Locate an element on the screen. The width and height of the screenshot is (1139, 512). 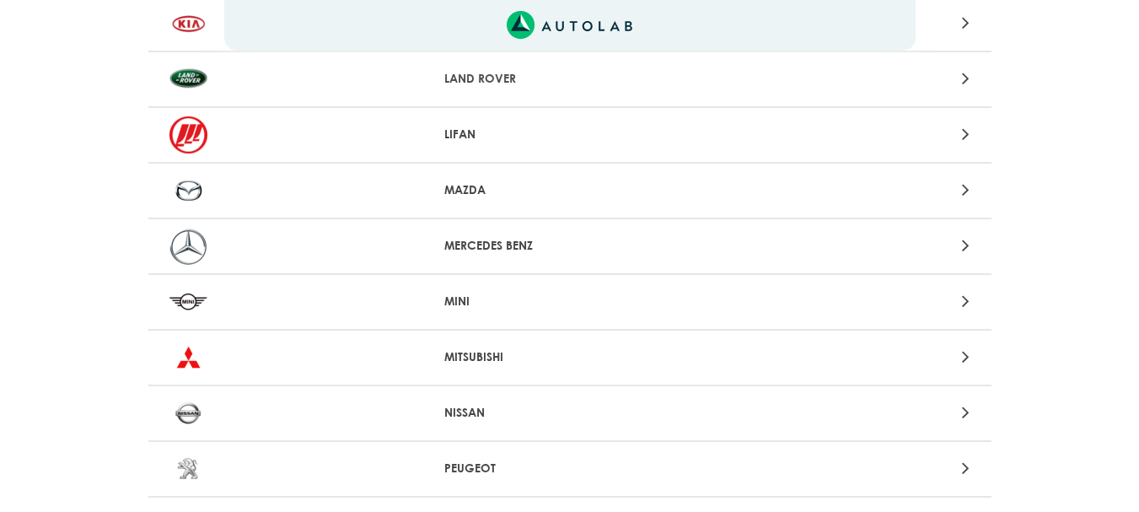
img: MINI is located at coordinates (188, 302).